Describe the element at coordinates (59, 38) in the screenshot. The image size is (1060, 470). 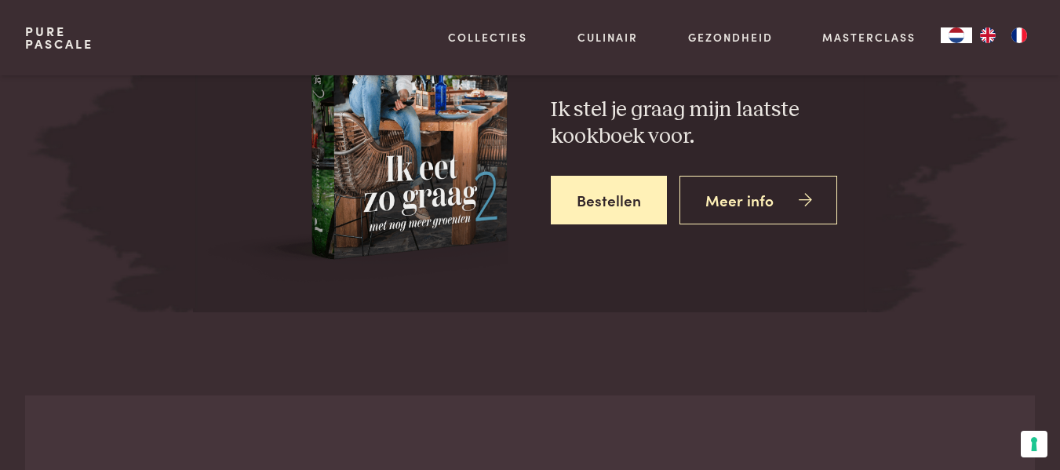
I see `a: PurePascale` at that location.